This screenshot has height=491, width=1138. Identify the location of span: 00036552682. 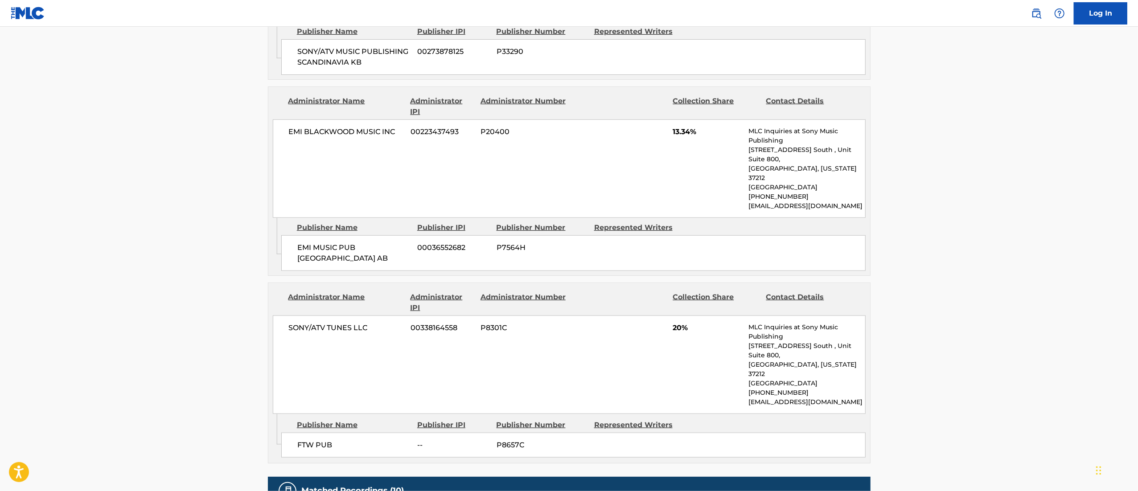
(454, 248).